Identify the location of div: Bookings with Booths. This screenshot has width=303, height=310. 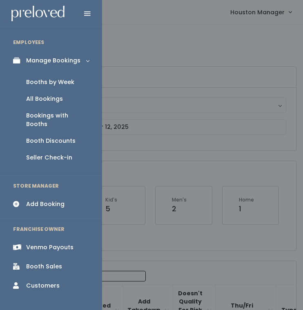
(58, 120).